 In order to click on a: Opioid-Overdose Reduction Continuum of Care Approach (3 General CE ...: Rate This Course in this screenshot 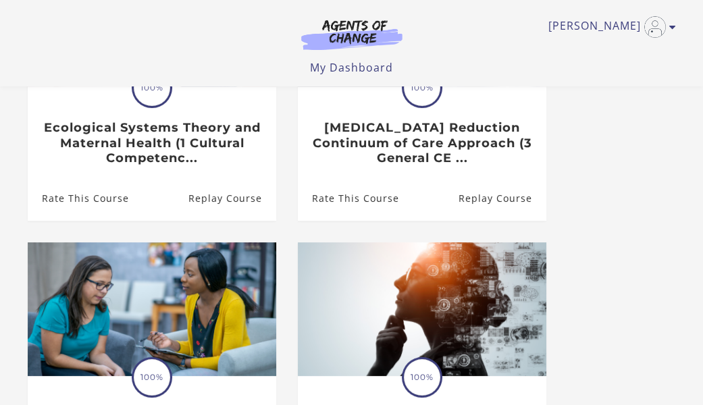, I will do `click(348, 198)`.